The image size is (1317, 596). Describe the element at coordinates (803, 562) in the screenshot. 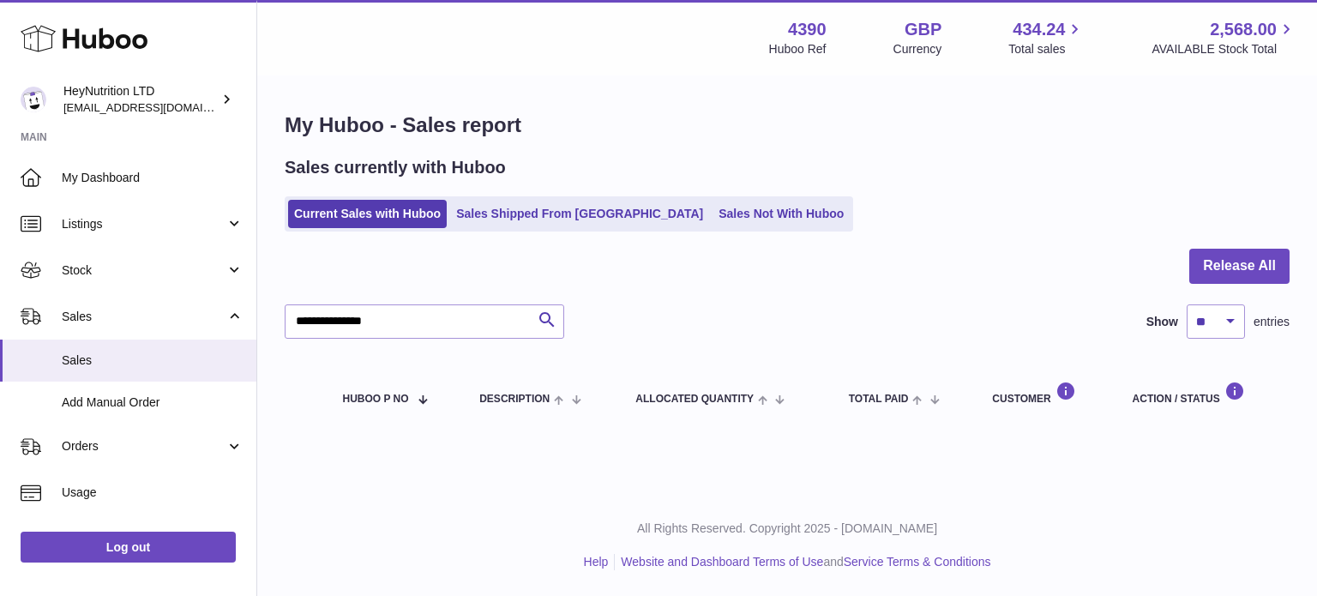

I see `li: and` at that location.